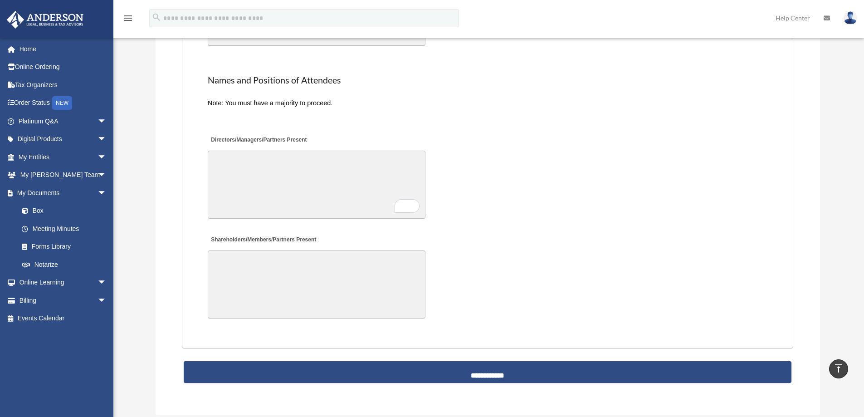 The width and height of the screenshot is (864, 417). What do you see at coordinates (63, 300) in the screenshot?
I see `a: Billingarrow_drop_down` at bounding box center [63, 300].